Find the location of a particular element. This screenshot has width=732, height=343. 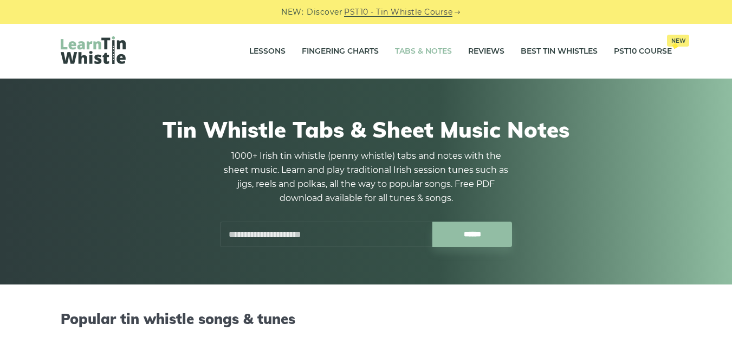

img: LearnTinWhistle.com is located at coordinates (93, 50).